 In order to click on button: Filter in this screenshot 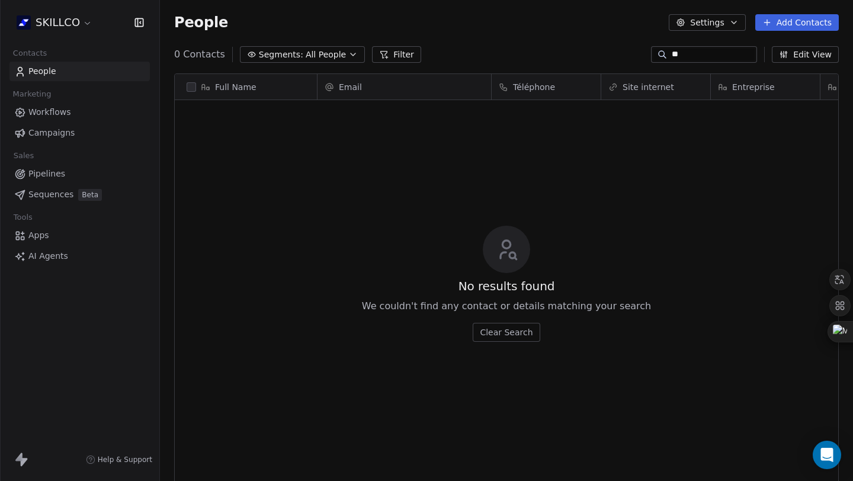, I will do `click(396, 54)`.